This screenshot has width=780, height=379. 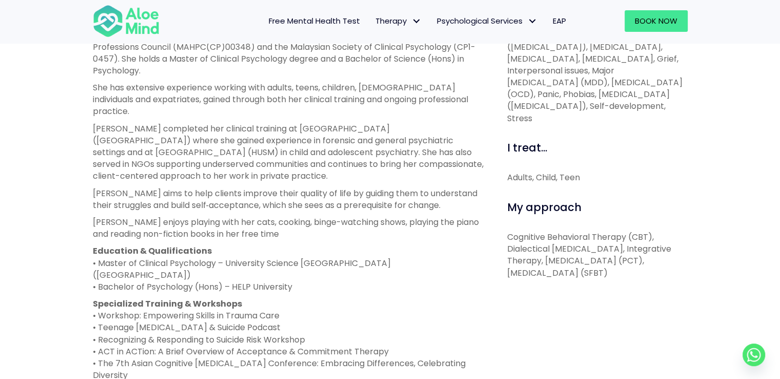 I want to click on span: I treat..., so click(x=527, y=147).